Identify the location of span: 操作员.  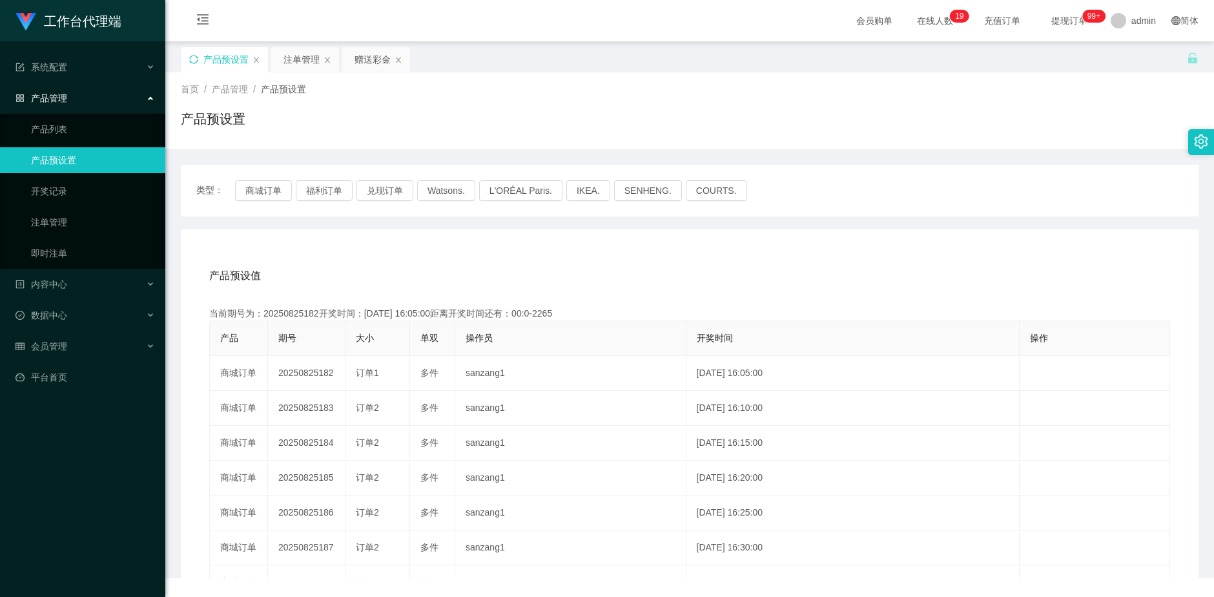
(479, 338).